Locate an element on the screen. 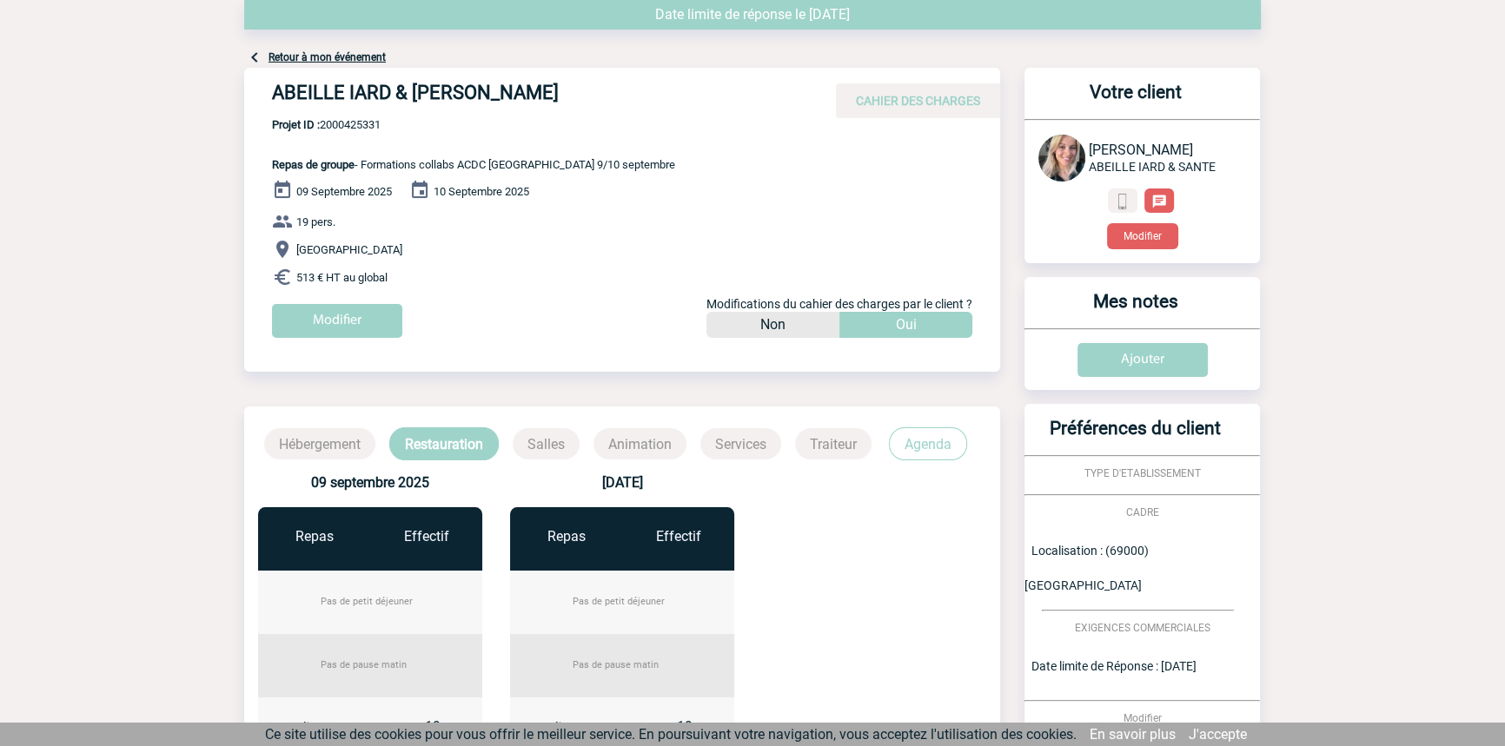  p: Traiteur is located at coordinates (833, 444).